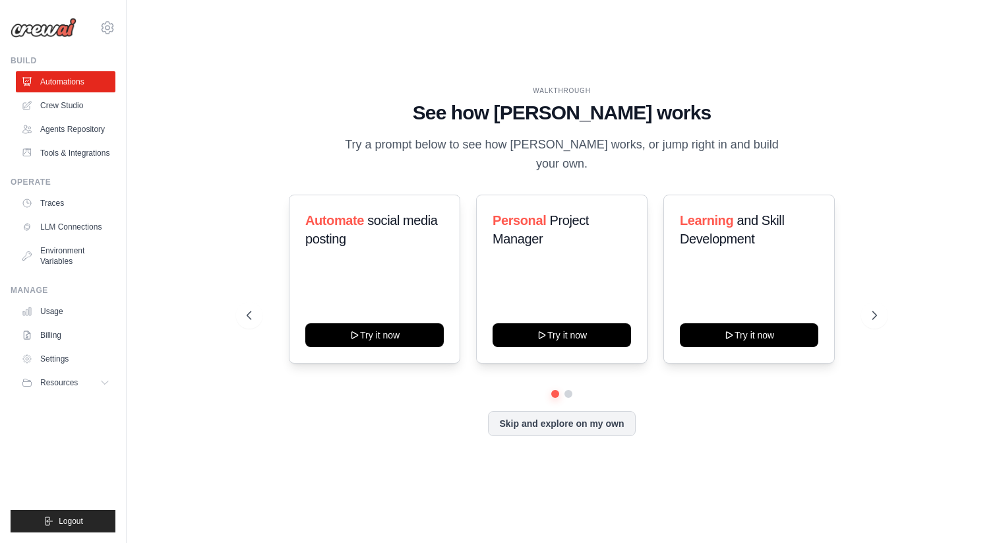  What do you see at coordinates (59, 383) in the screenshot?
I see `span: Resources` at bounding box center [59, 383].